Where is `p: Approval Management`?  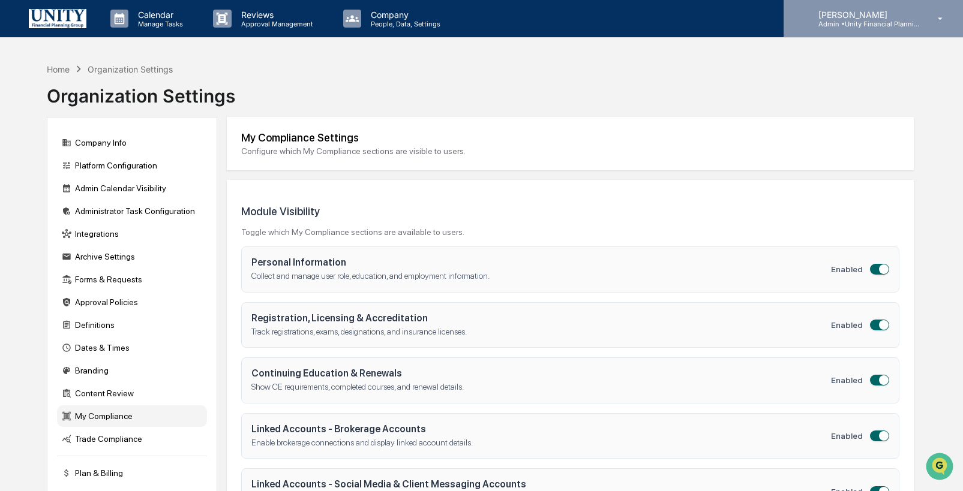 p: Approval Management is located at coordinates (275, 24).